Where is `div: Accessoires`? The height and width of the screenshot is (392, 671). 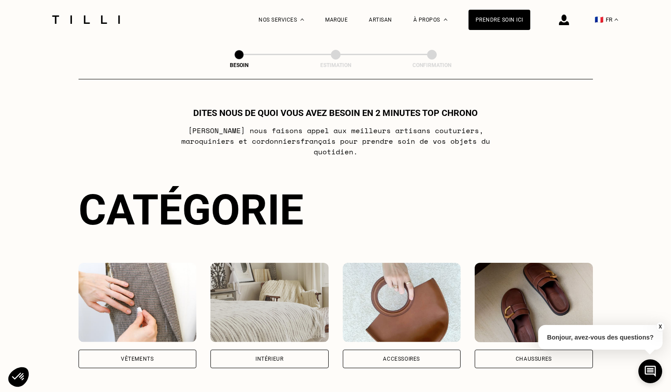 div: Accessoires is located at coordinates (401, 359).